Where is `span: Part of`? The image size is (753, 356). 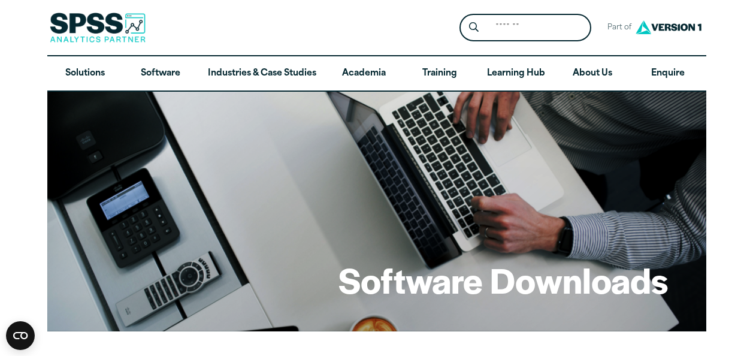
span: Part of is located at coordinates (616, 28).